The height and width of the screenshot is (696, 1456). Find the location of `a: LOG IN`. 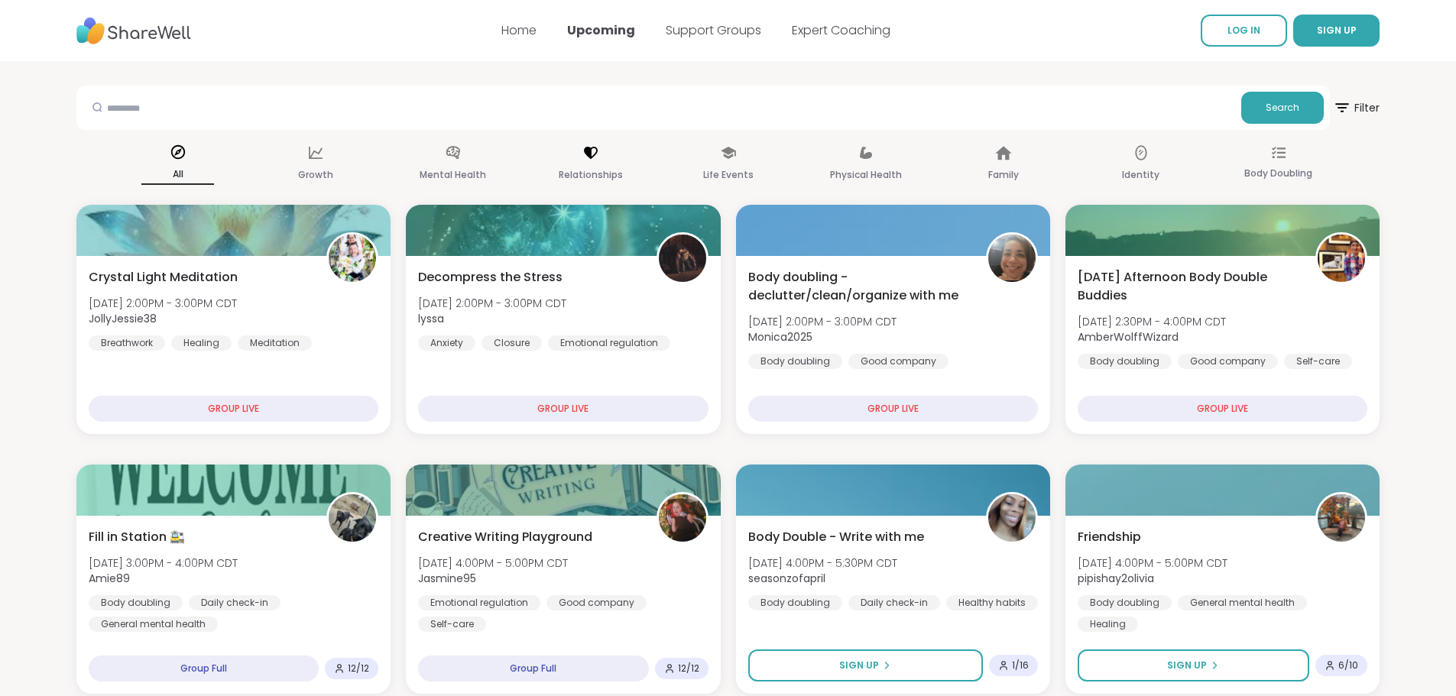

a: LOG IN is located at coordinates (1243, 31).